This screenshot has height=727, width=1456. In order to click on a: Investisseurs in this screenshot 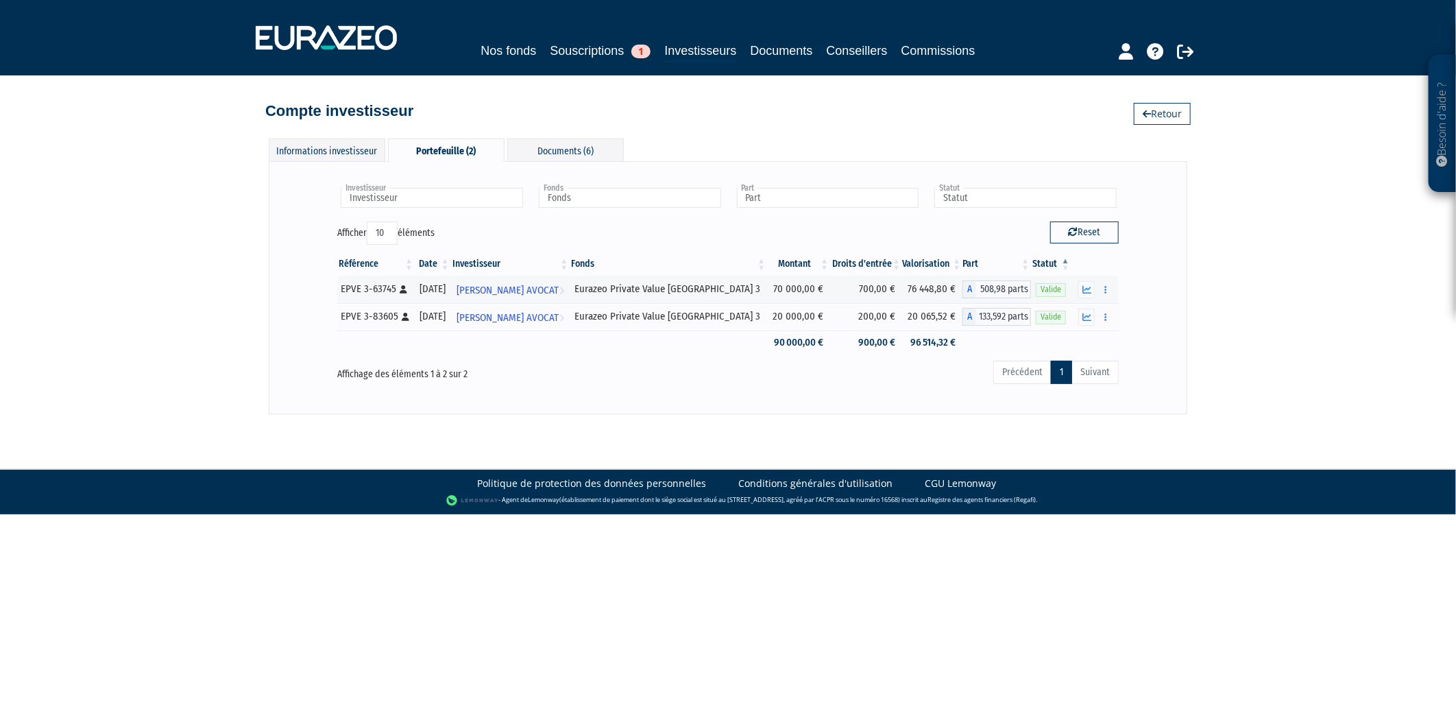, I will do `click(700, 51)`.